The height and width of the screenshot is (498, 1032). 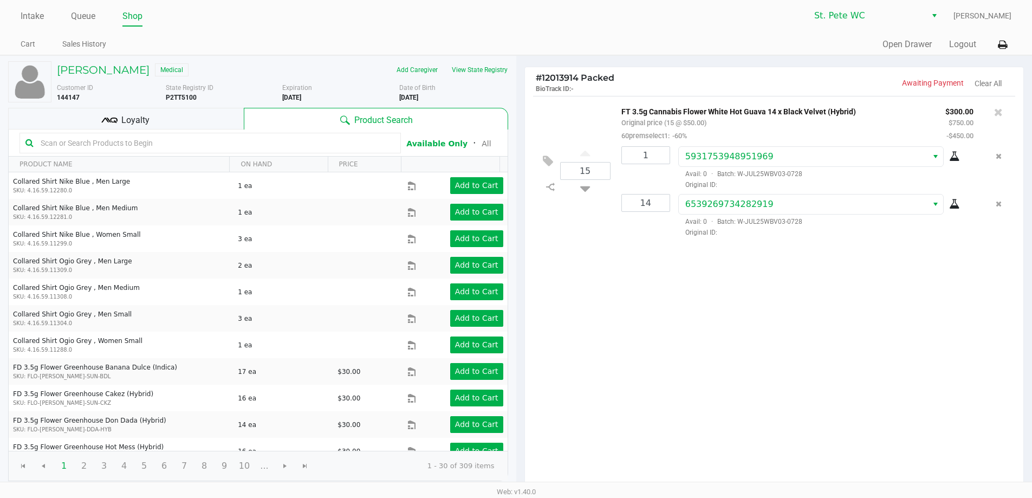 What do you see at coordinates (961, 122) in the screenshot?
I see `small: $750.00` at bounding box center [961, 122].